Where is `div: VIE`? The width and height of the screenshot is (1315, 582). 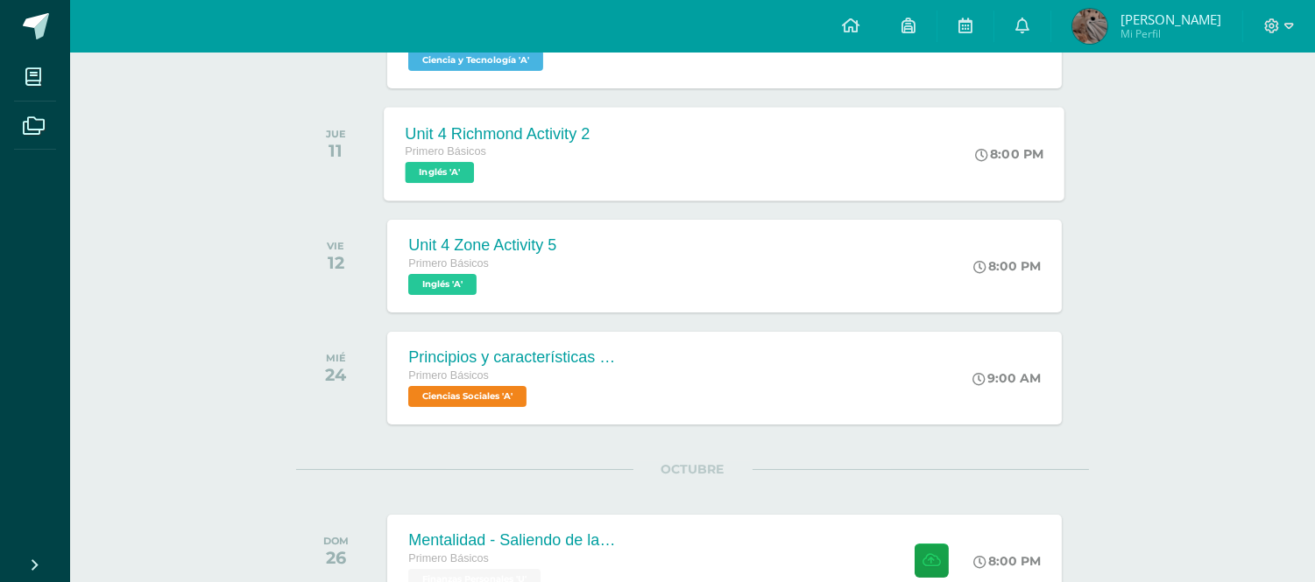 div: VIE is located at coordinates (335, 246).